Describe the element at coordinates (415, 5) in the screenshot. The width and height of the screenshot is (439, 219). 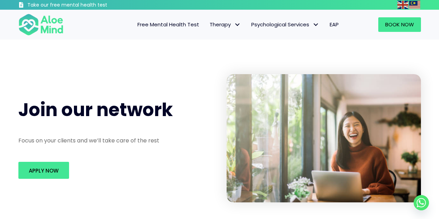
I see `a: Malay` at that location.